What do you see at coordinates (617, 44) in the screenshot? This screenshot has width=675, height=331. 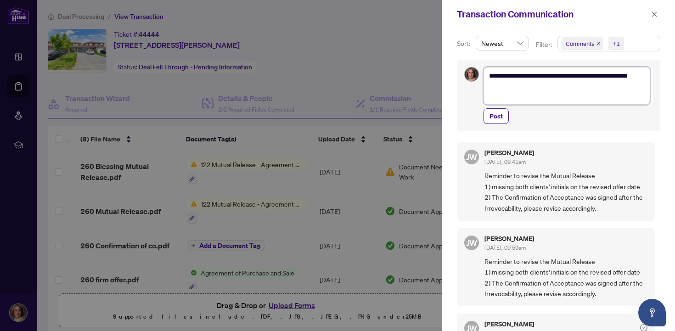 I see `div: +1` at bounding box center [617, 44].